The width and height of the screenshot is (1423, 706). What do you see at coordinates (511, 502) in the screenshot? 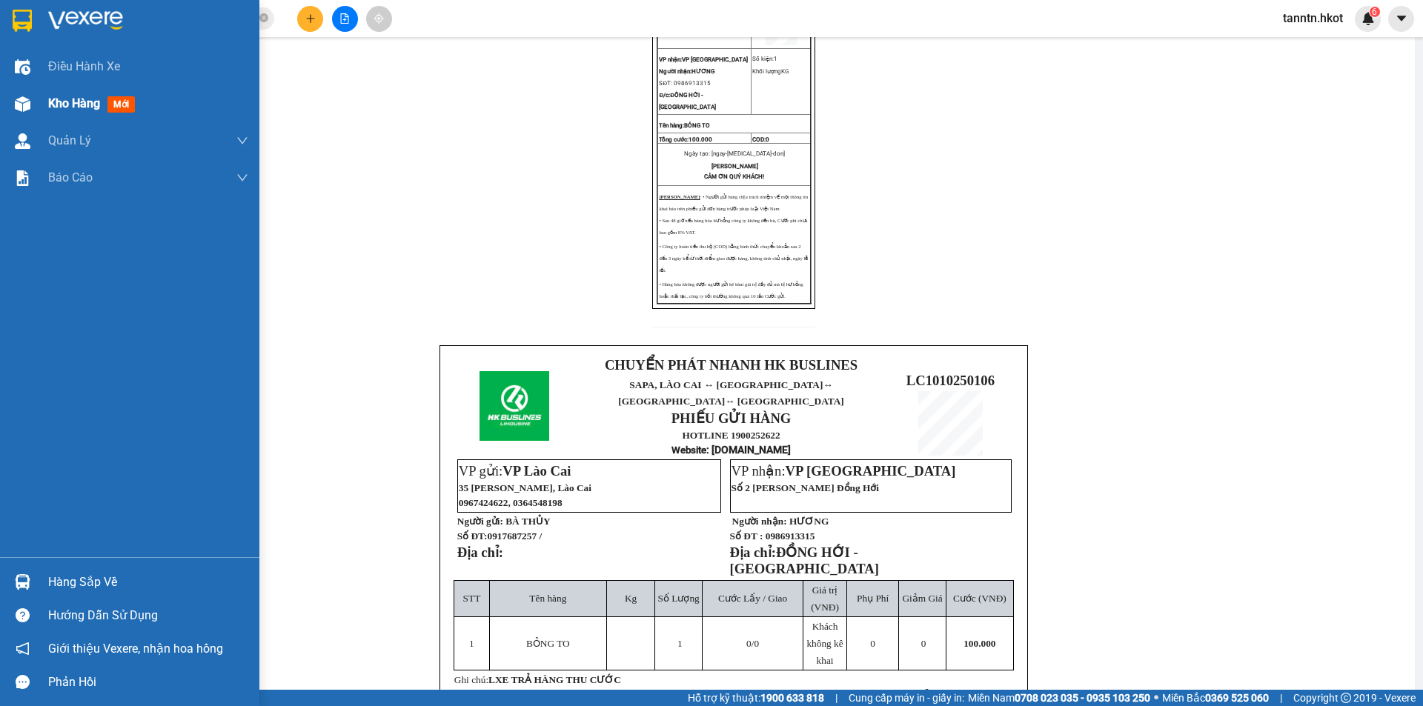
I see `span: 0967424622, 0364548198` at bounding box center [511, 502].